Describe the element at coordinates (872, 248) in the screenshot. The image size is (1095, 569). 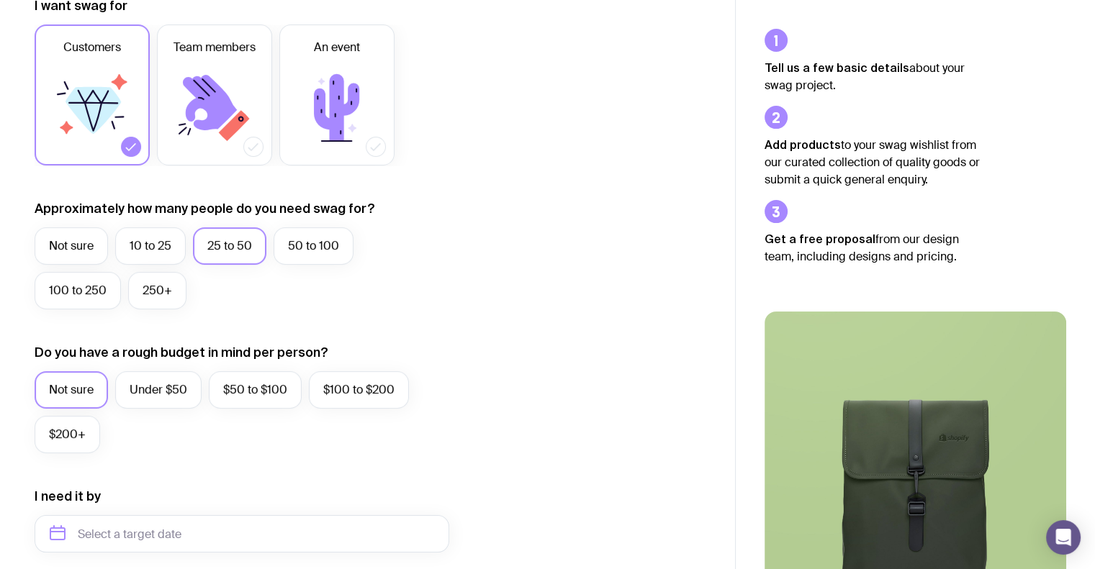
I see `p: from our design team, including designs and pricing.` at that location.